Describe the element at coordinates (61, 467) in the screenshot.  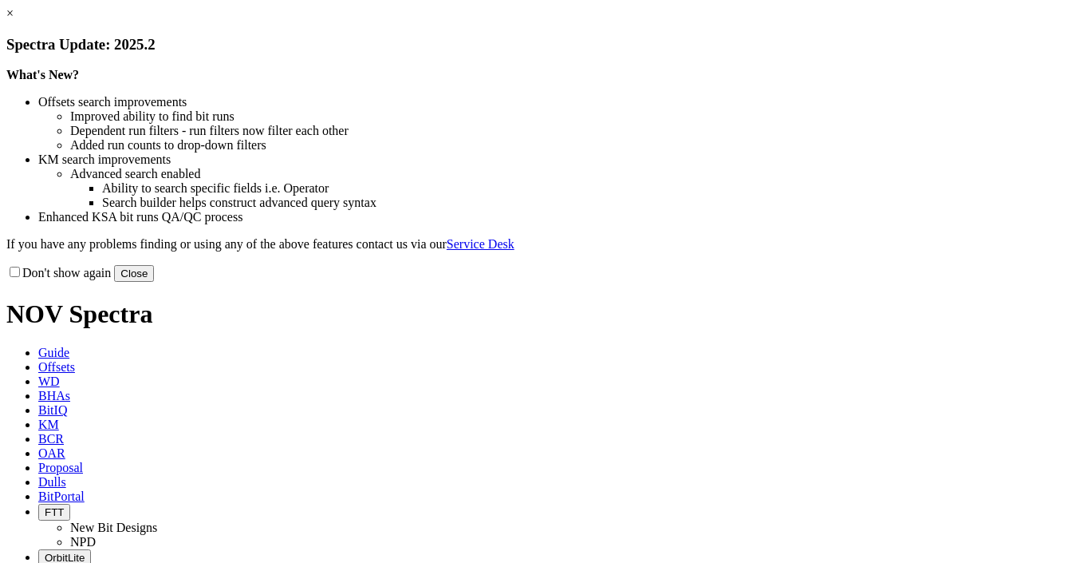
I see `span: Proposal` at that location.